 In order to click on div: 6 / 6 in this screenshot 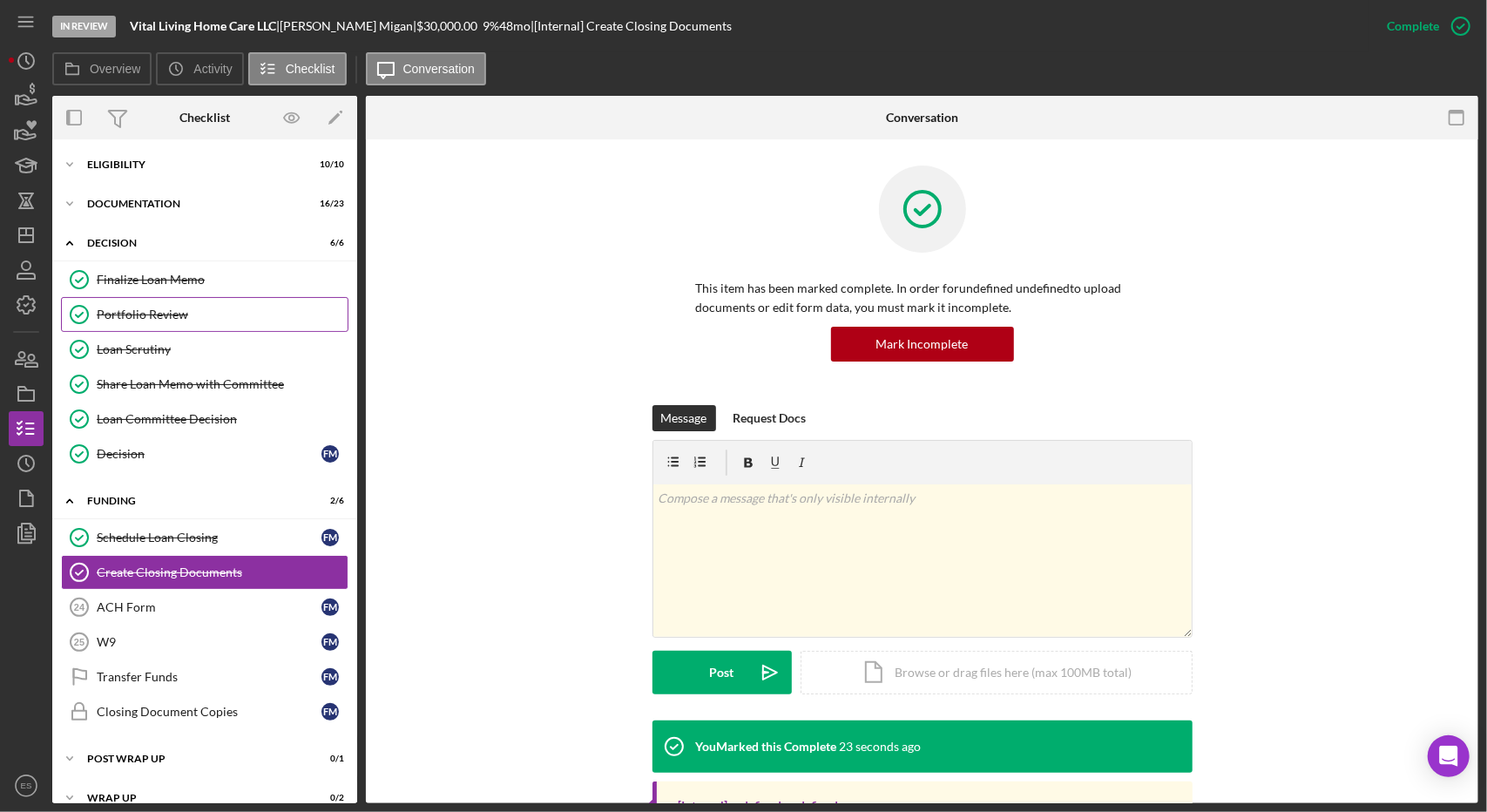, I will do `click(328, 244)`.